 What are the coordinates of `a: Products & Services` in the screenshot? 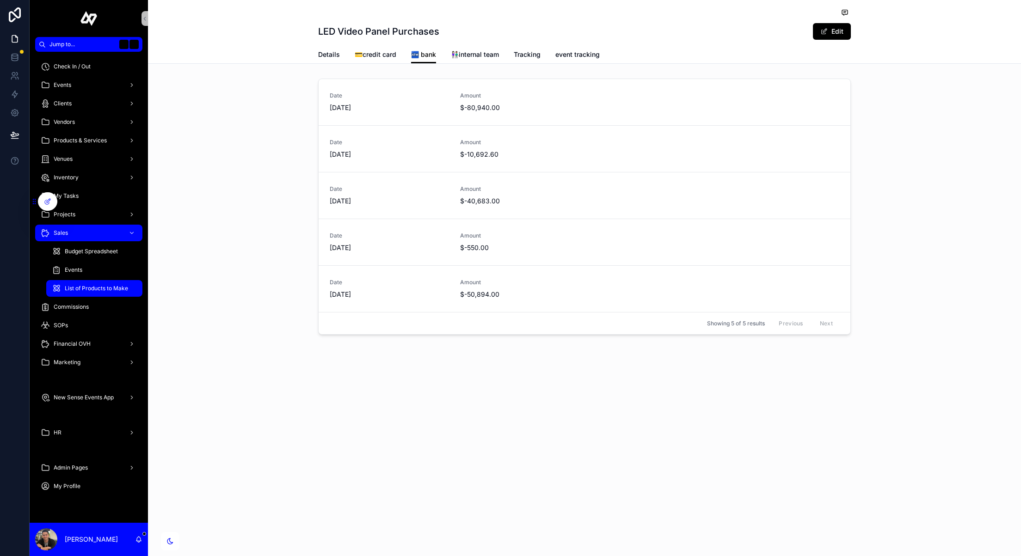 It's located at (89, 141).